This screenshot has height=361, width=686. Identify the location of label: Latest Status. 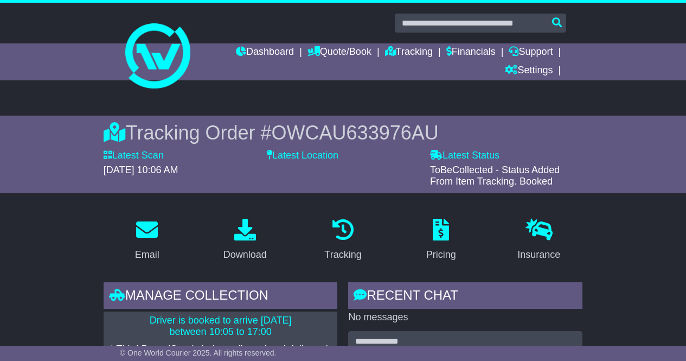
(465, 156).